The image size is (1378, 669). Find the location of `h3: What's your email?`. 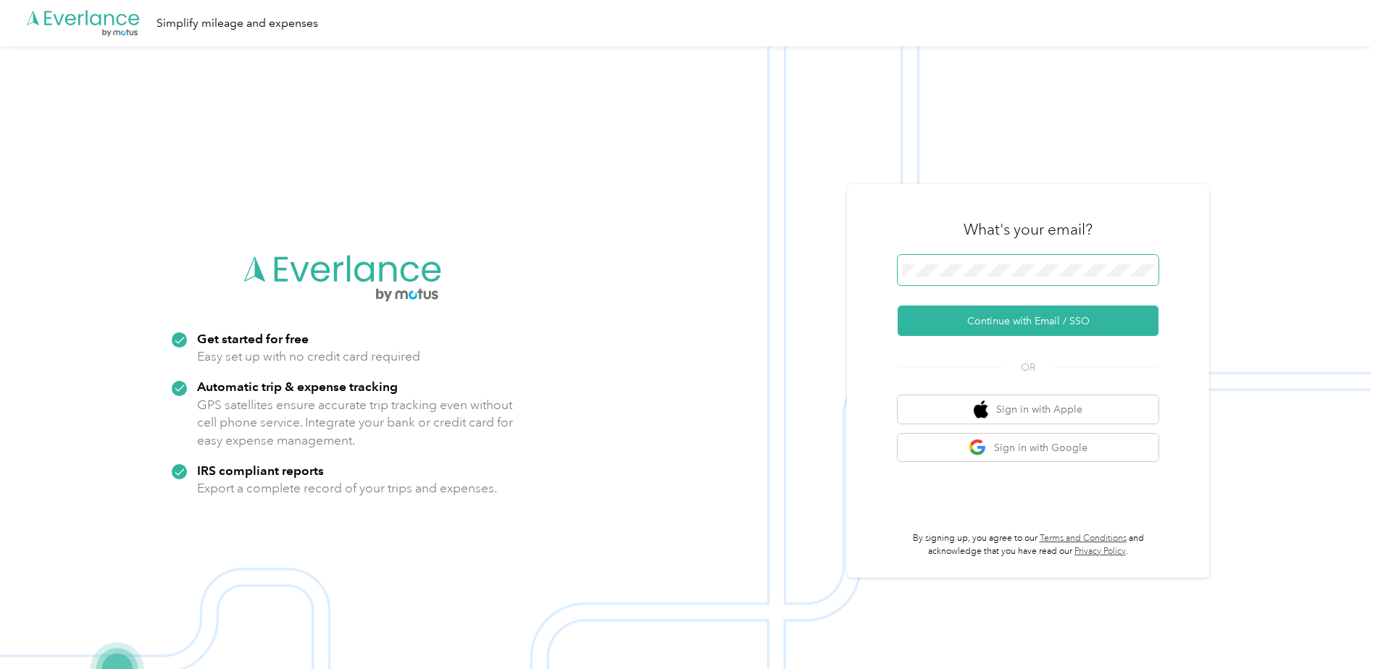

h3: What's your email? is located at coordinates (1028, 230).